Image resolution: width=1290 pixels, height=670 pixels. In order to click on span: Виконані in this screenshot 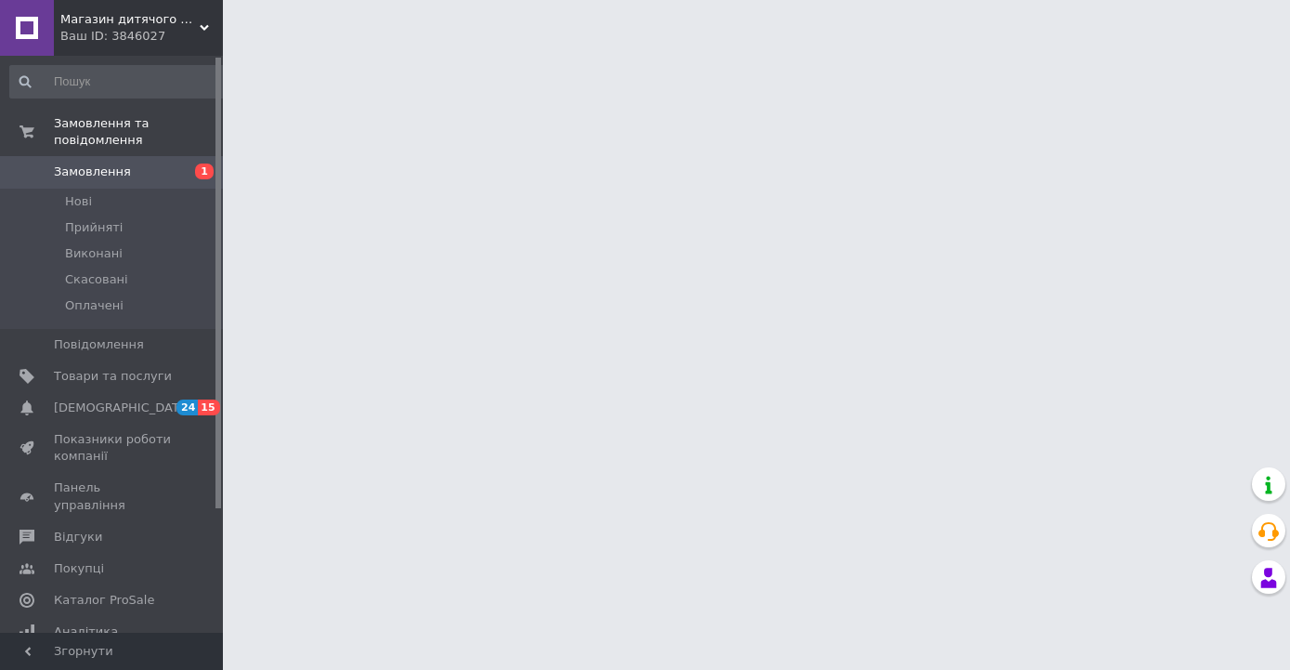, I will do `click(94, 254)`.